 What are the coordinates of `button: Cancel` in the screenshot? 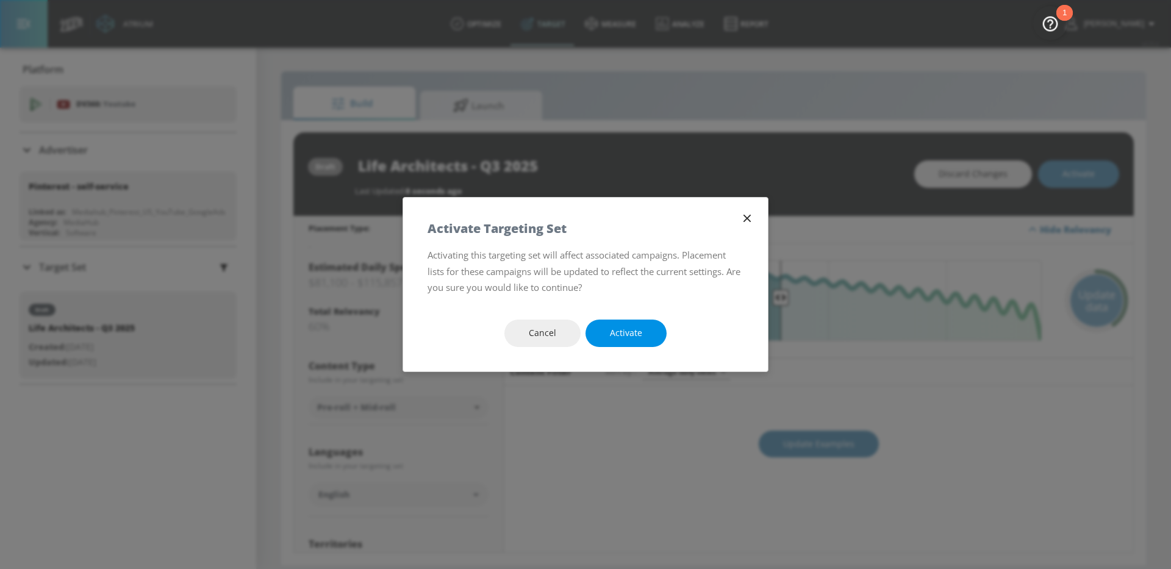 It's located at (542, 333).